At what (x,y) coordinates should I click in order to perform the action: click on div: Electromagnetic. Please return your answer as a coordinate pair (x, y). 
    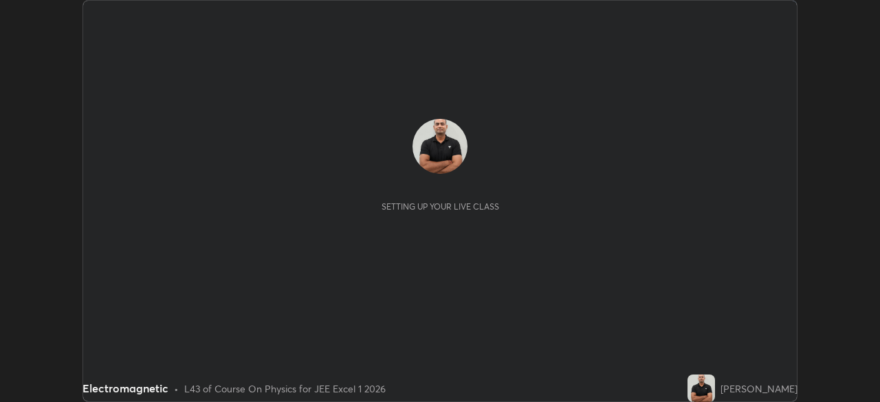
    Looking at the image, I should click on (125, 388).